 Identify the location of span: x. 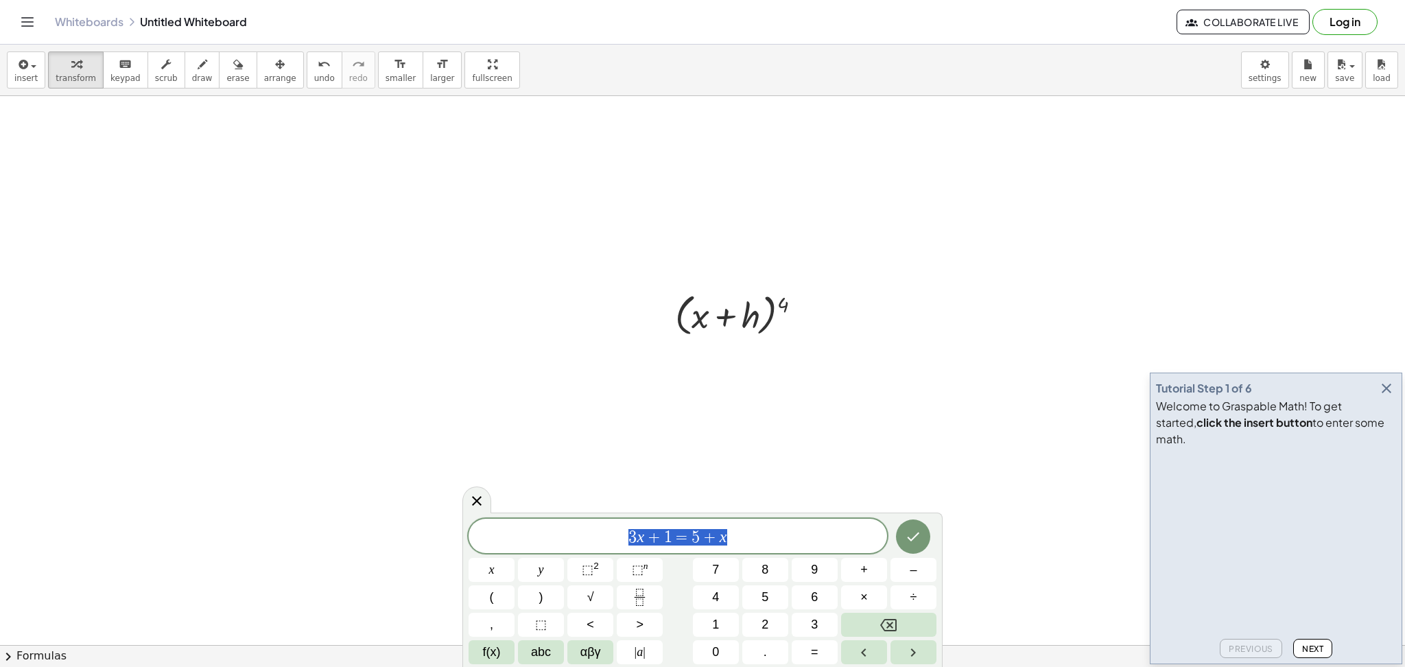
(492, 570).